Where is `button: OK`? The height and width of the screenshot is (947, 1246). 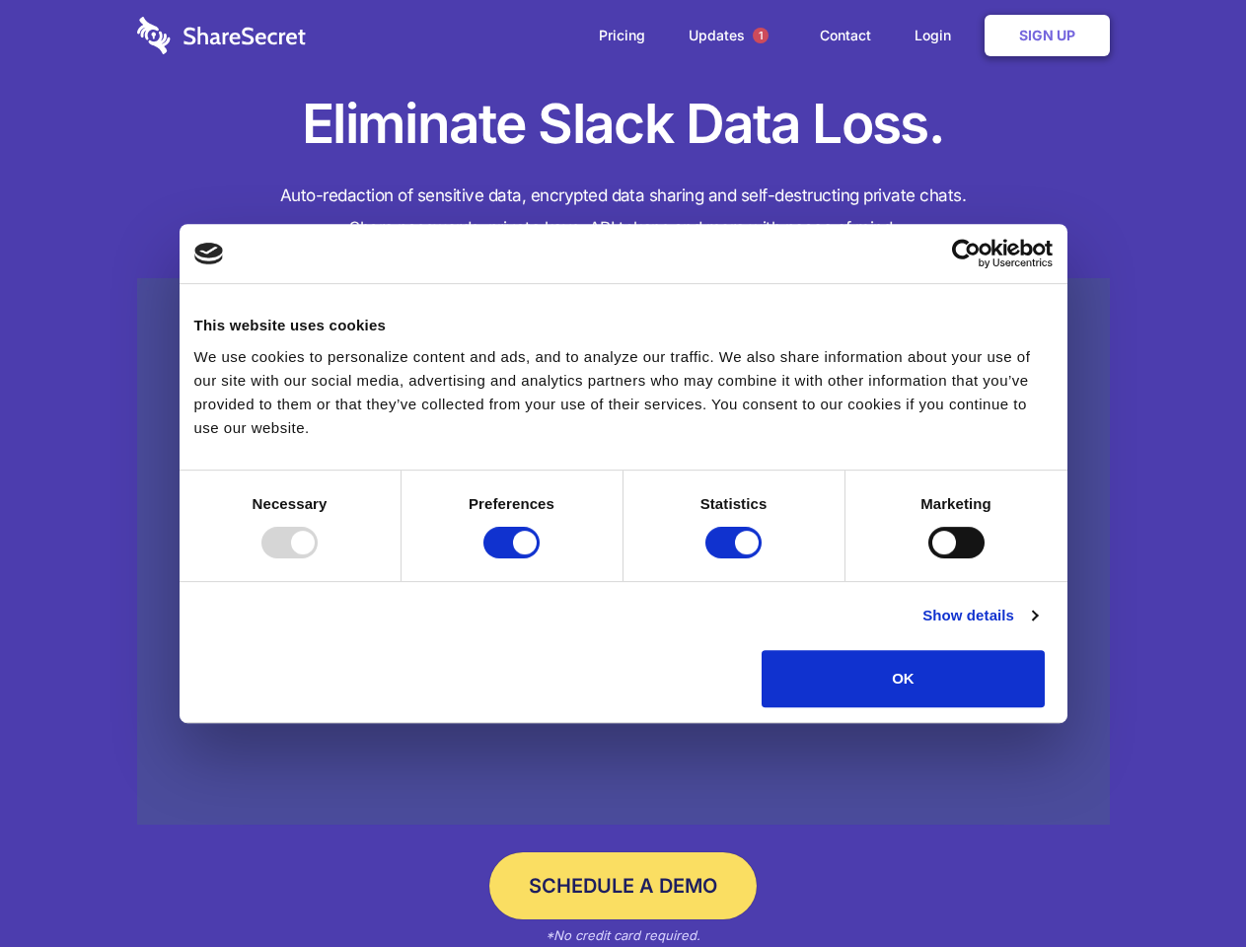 button: OK is located at coordinates (903, 679).